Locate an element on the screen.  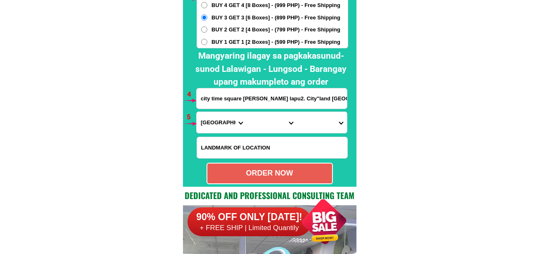
h6: 5 is located at coordinates (191, 117).